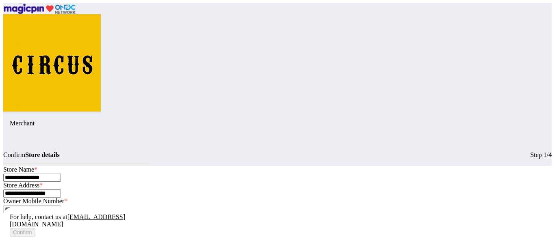 Image resolution: width=555 pixels, height=243 pixels. Describe the element at coordinates (277, 186) in the screenshot. I see `div: Store Address` at that location.